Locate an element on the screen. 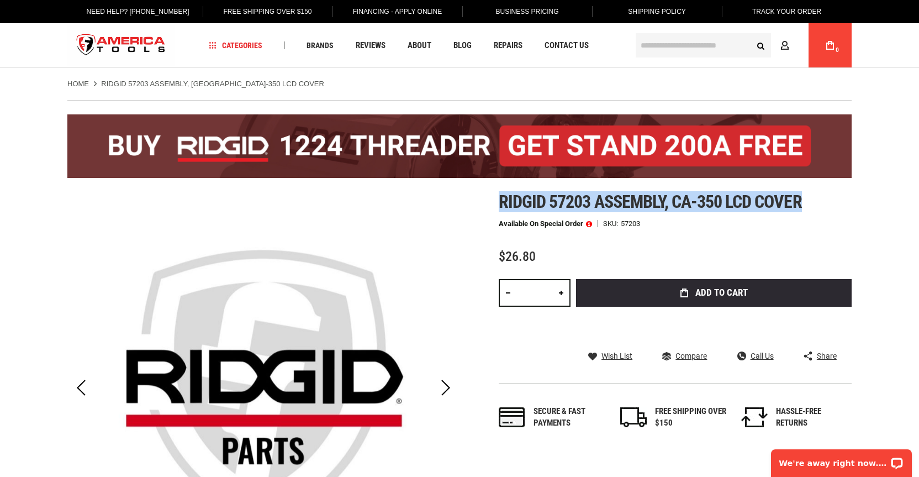 The height and width of the screenshot is (477, 919). a: Categories is located at coordinates (236, 45).